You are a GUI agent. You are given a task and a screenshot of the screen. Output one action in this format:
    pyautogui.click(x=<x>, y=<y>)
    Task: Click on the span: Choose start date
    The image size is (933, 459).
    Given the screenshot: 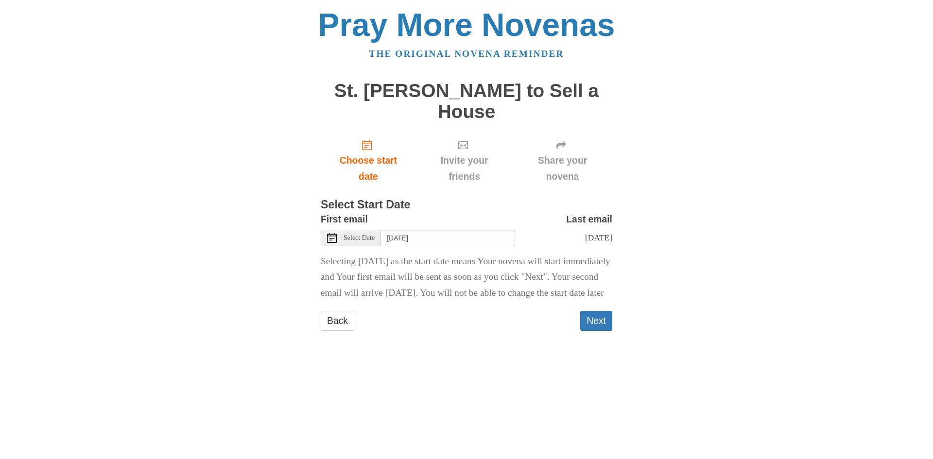 What is the action you would take?
    pyautogui.click(x=368, y=169)
    